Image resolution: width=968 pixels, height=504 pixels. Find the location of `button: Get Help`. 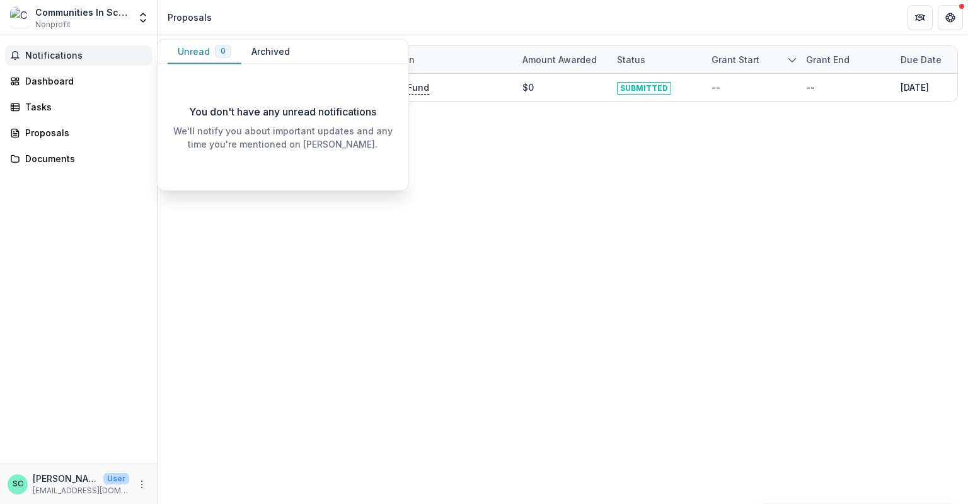

button: Get Help is located at coordinates (951, 18).